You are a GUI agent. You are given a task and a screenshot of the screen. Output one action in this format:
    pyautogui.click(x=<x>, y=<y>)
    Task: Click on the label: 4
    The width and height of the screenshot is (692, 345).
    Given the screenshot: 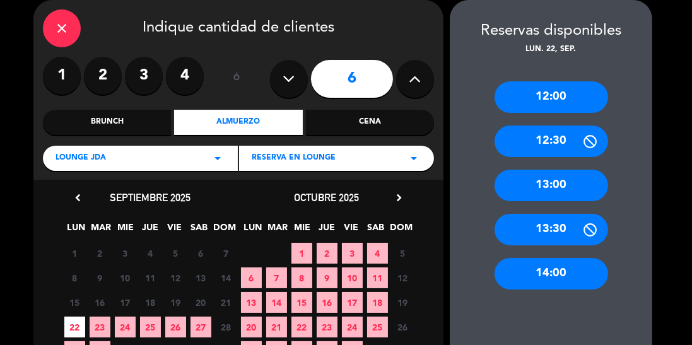 What is the action you would take?
    pyautogui.click(x=185, y=76)
    